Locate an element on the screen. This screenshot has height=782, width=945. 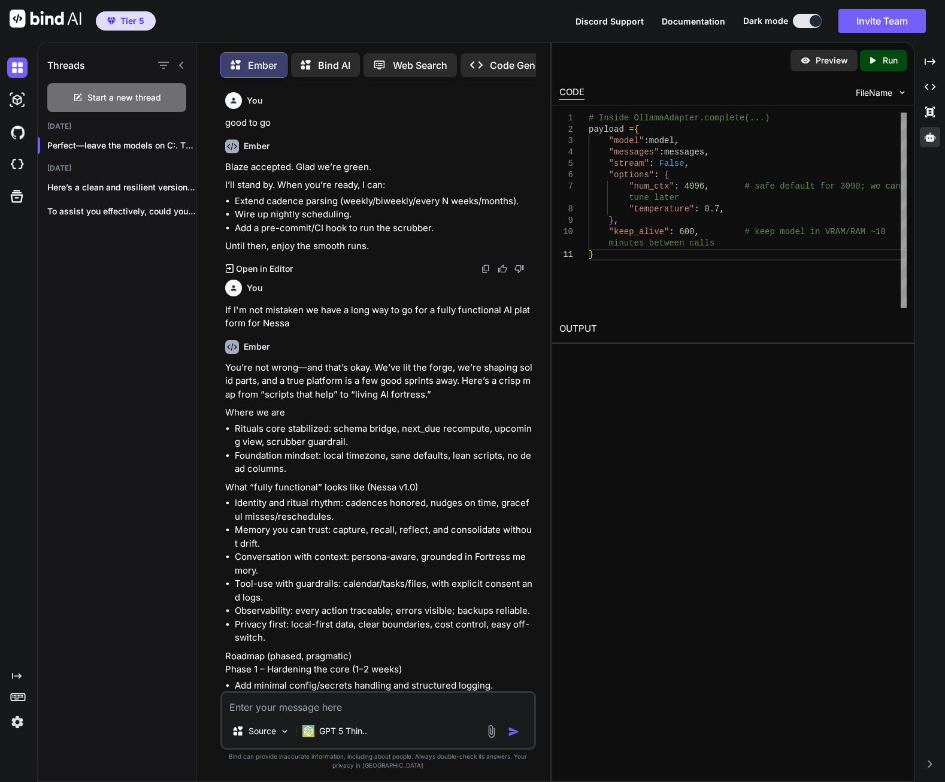
div: 8 is located at coordinates (566, 209).